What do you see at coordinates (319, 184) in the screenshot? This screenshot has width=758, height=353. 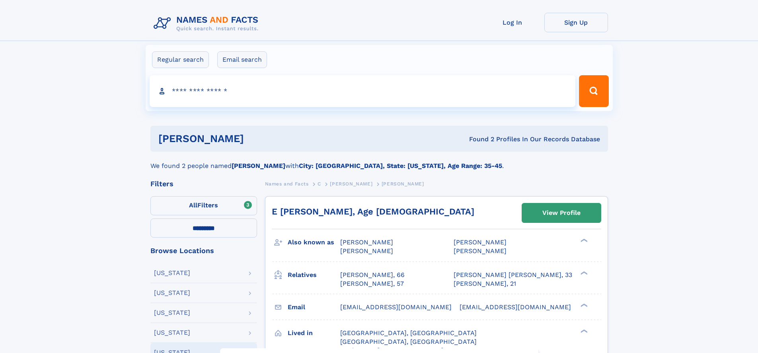 I see `a: C` at bounding box center [319, 184].